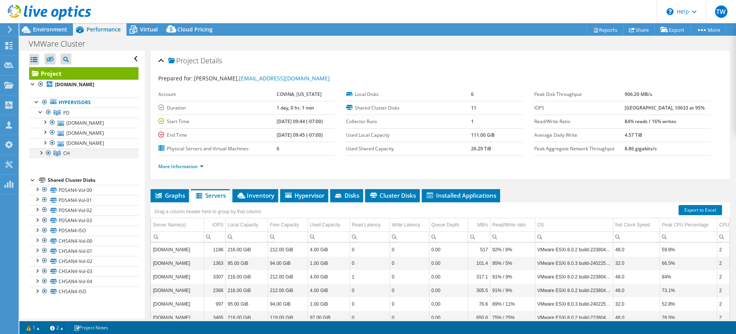  Describe the element at coordinates (479, 317) in the screenshot. I see `td: Column MB/s, Value 650.6` at that location.